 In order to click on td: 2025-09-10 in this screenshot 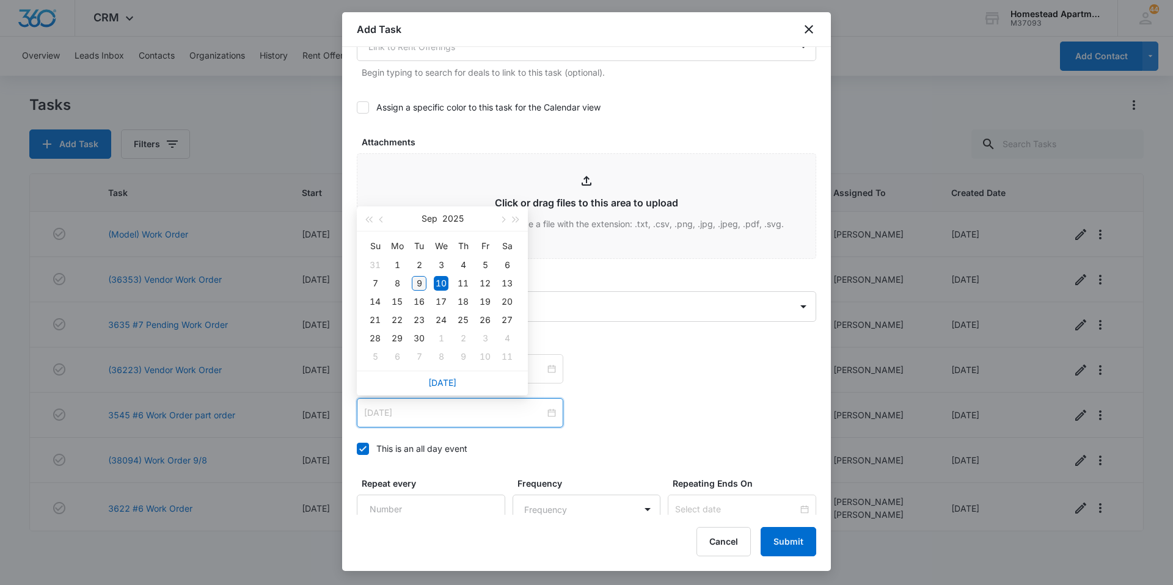, I will do `click(441, 283)`.